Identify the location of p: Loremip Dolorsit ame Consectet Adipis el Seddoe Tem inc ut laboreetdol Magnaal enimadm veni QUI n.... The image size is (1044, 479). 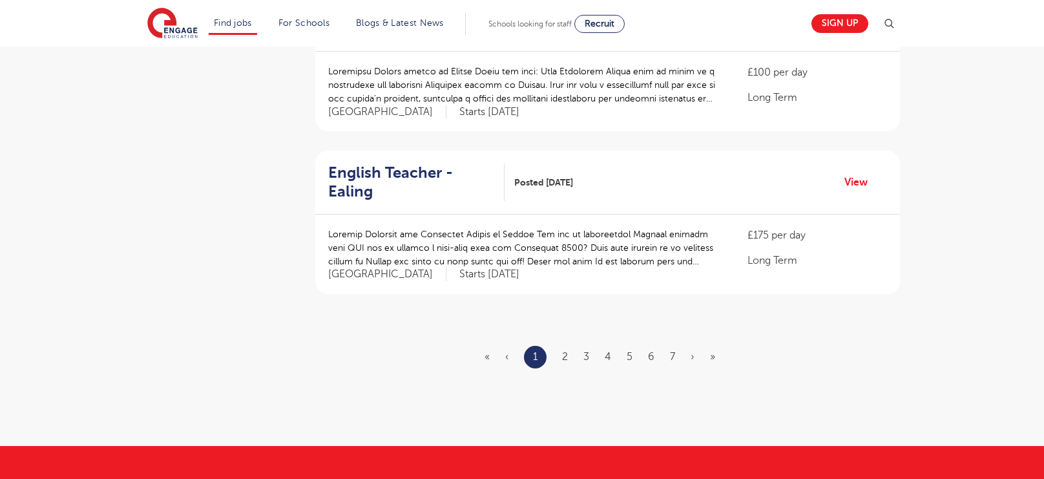
(524, 247).